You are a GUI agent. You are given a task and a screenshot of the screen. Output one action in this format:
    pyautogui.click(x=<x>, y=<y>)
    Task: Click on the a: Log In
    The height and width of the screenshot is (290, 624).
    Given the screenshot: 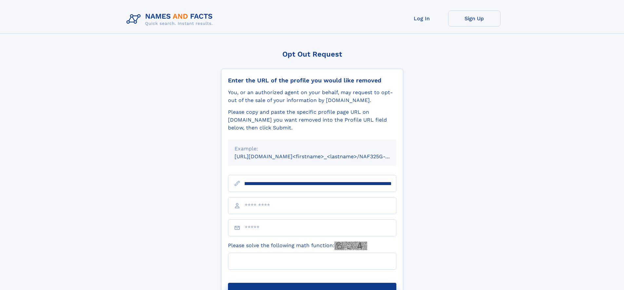 What is the action you would take?
    pyautogui.click(x=422, y=18)
    